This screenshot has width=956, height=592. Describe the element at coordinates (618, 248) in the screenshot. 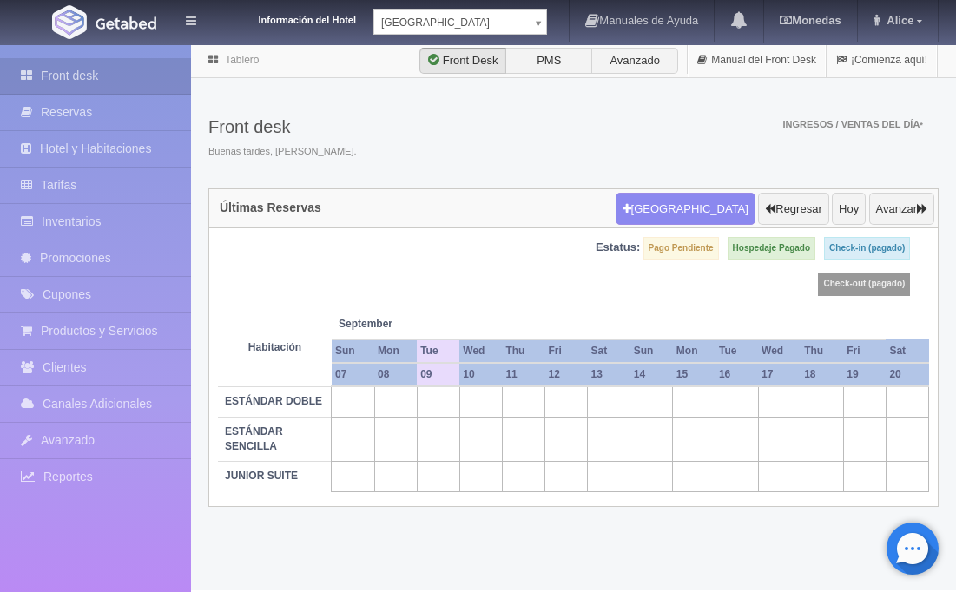

I see `label: Estatus:` at that location.